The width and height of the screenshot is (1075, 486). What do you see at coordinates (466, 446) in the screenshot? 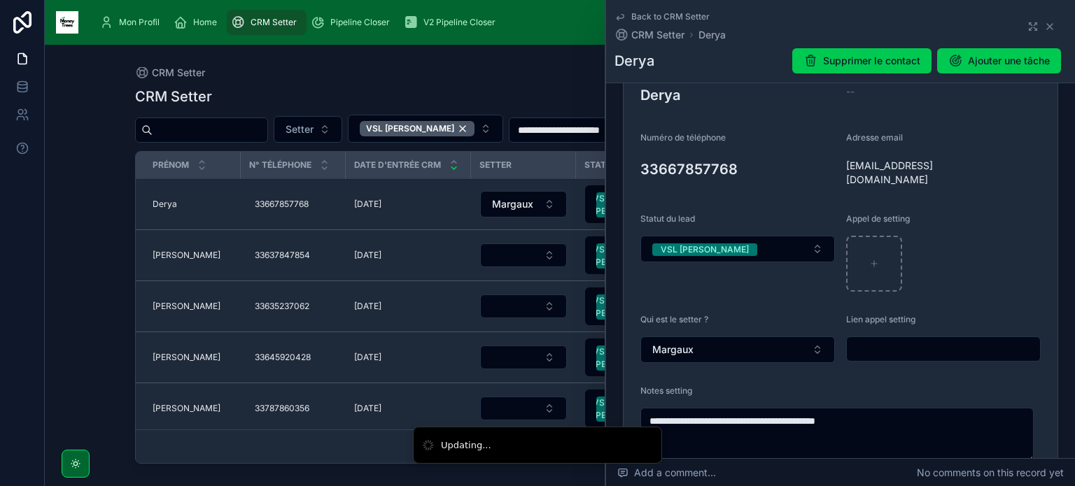
I see `div: Updating...` at bounding box center [466, 446].